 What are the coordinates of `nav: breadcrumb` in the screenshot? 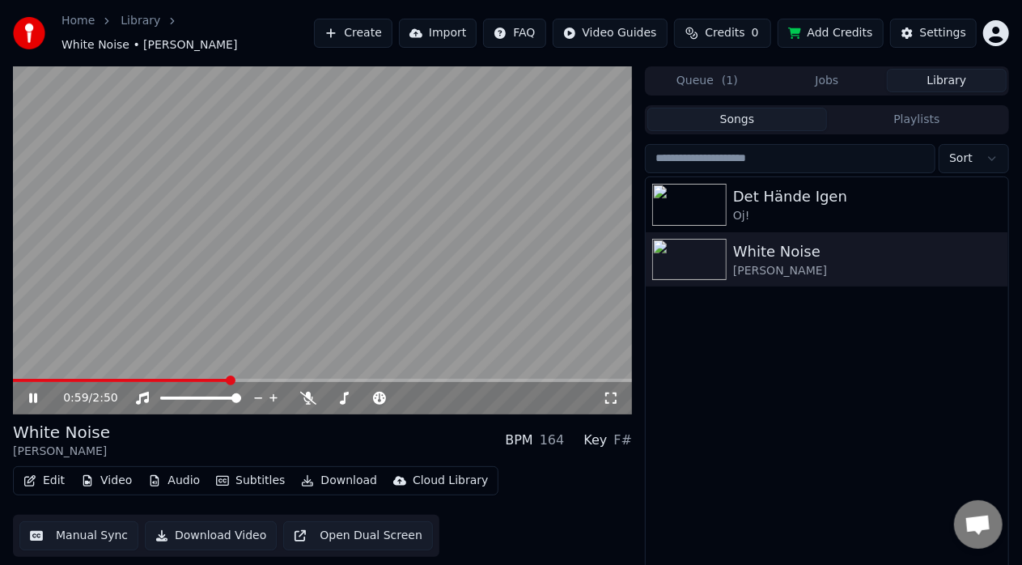 It's located at (188, 33).